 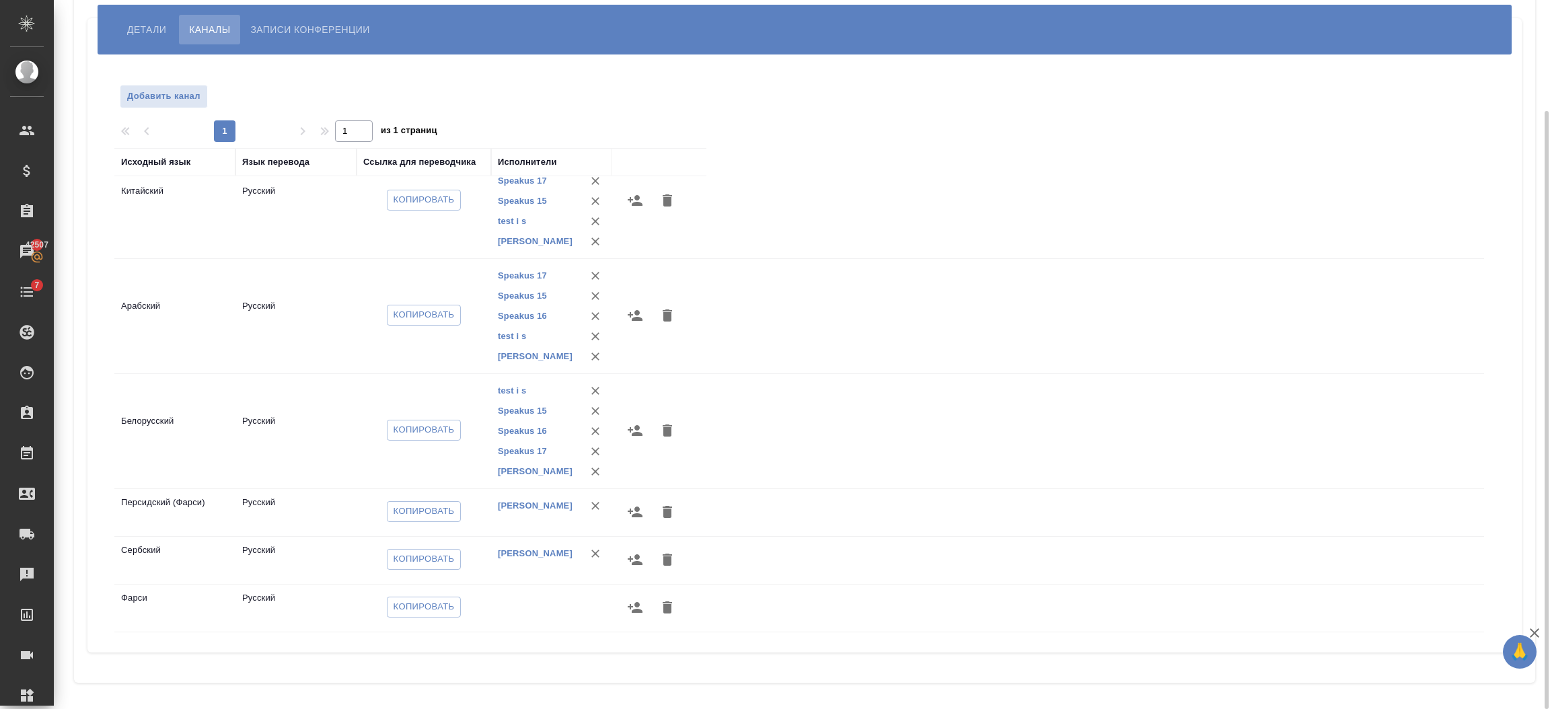 I want to click on a: 7, so click(x=27, y=292).